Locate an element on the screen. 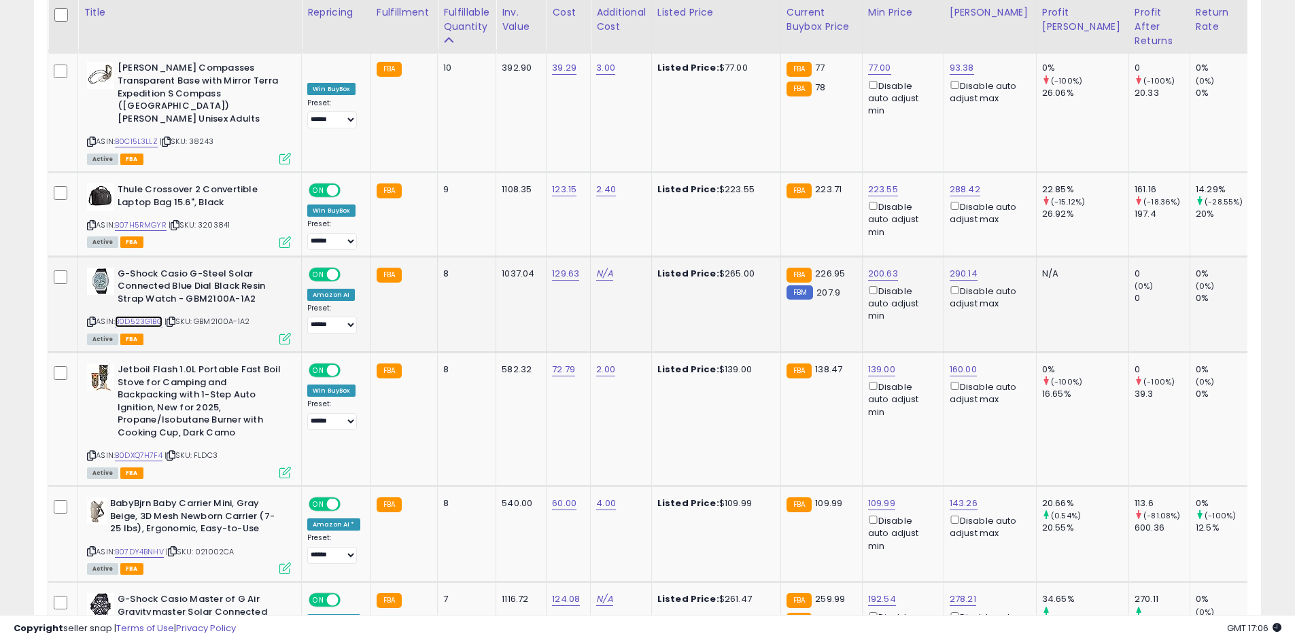 The width and height of the screenshot is (1295, 642). a: 192.54 is located at coordinates (882, 600).